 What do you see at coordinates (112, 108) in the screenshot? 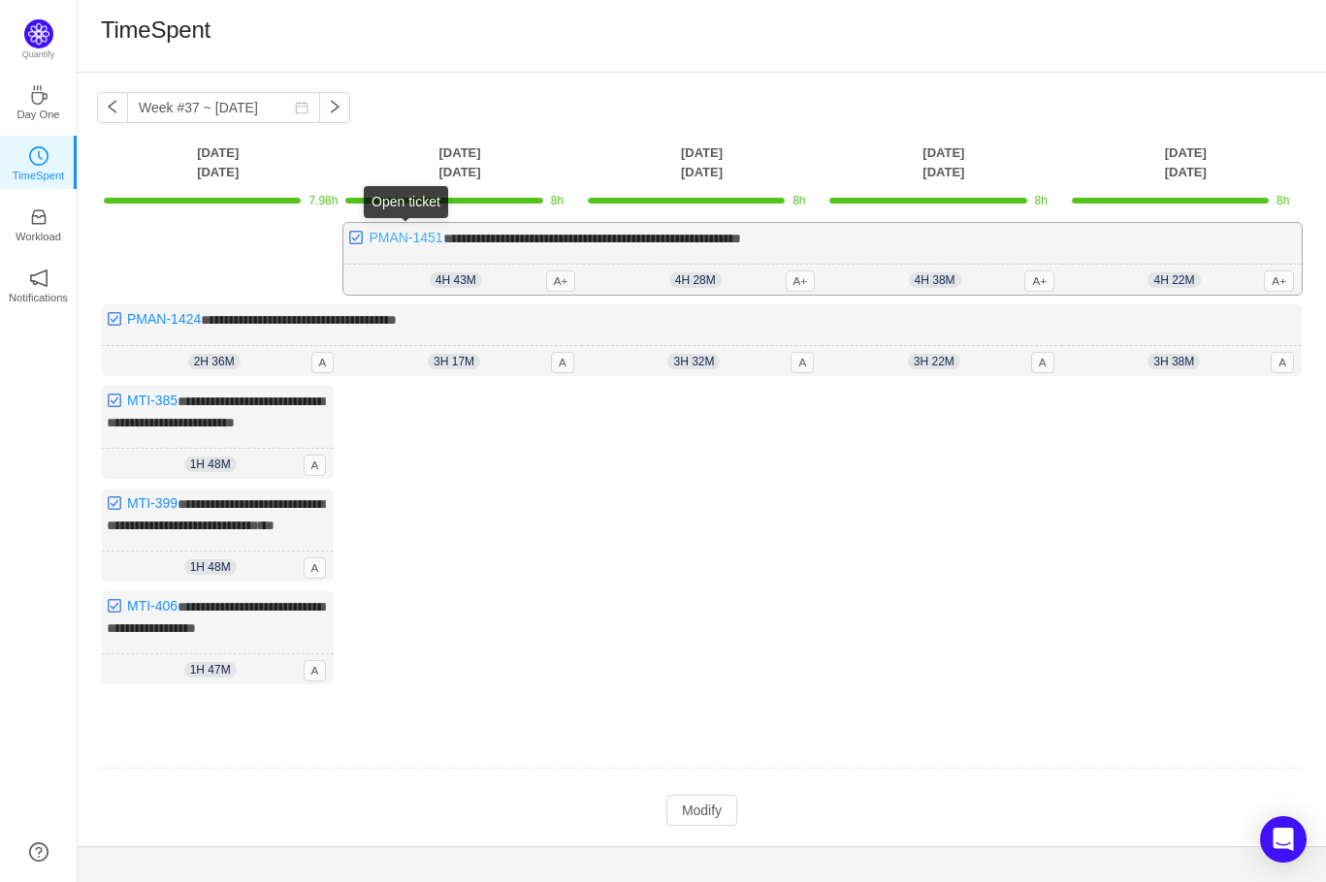
I see `button: icon: left` at bounding box center [112, 108].